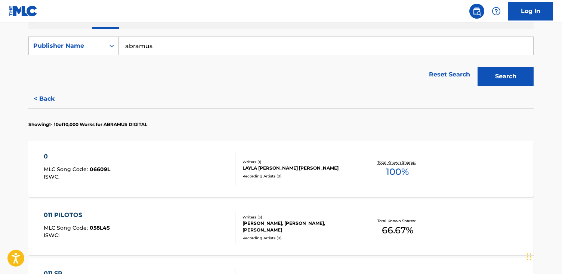  Describe the element at coordinates (496, 11) in the screenshot. I see `div: Help` at that location.